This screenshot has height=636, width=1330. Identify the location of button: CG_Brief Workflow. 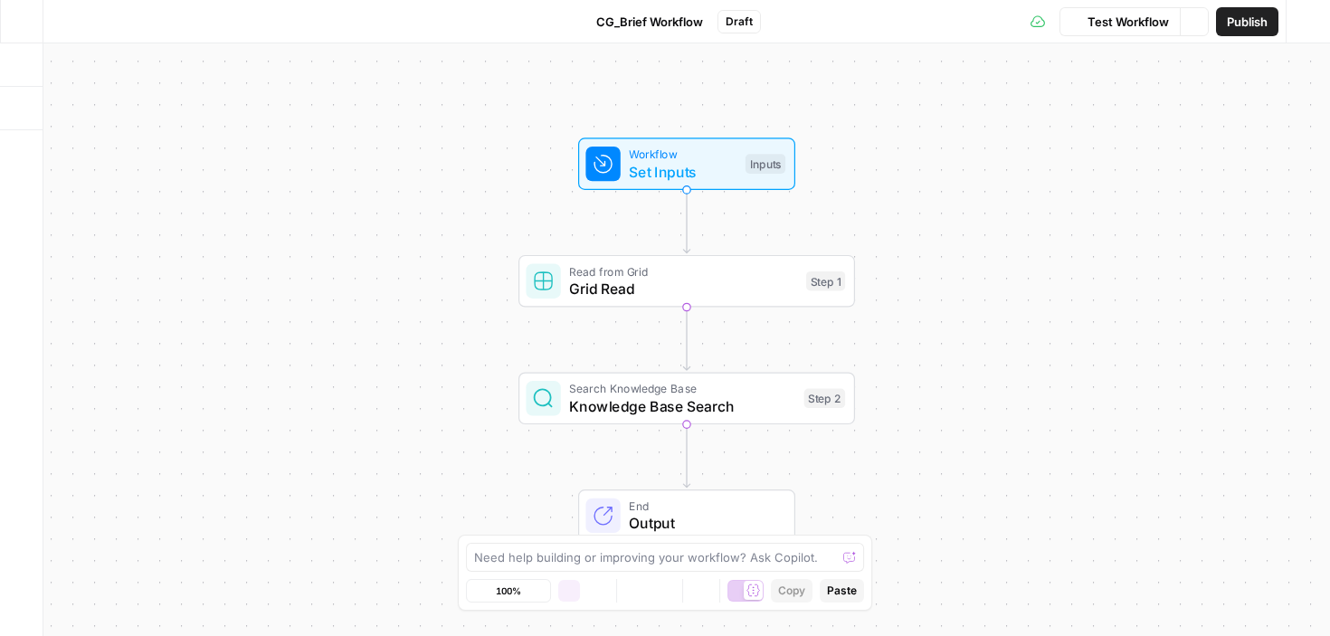
(641, 22).